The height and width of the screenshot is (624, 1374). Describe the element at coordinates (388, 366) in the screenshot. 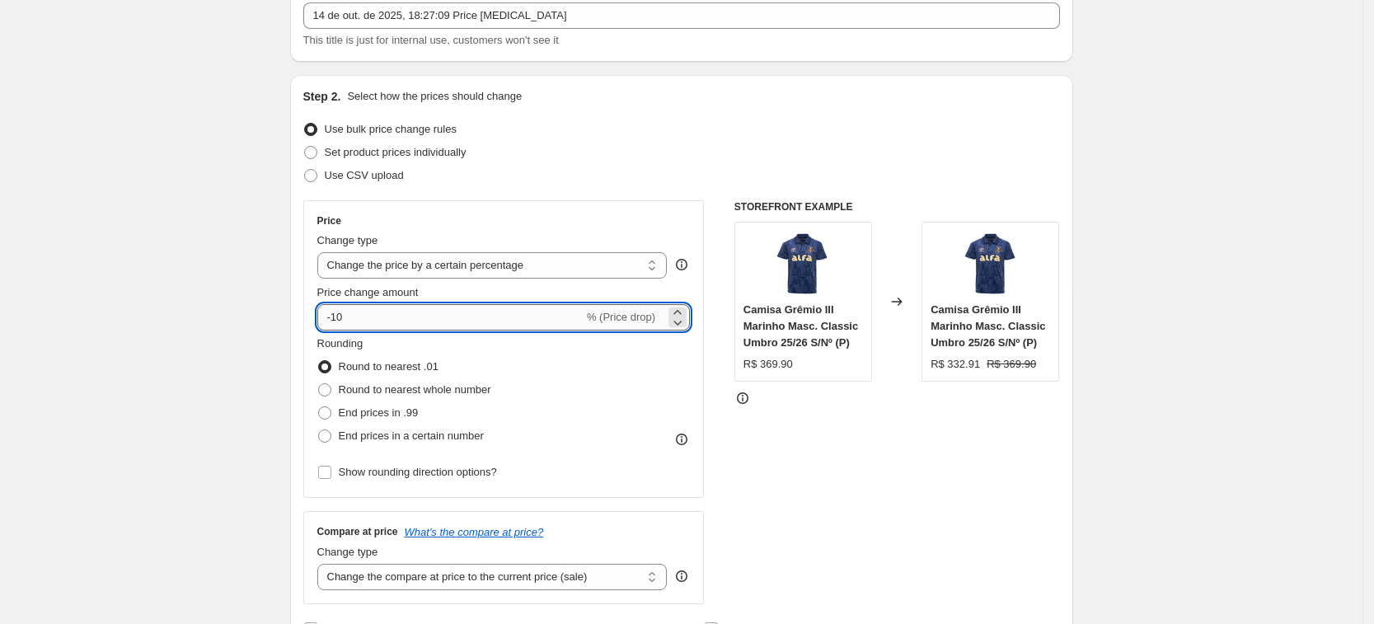

I see `span: Round to nearest .01` at that location.